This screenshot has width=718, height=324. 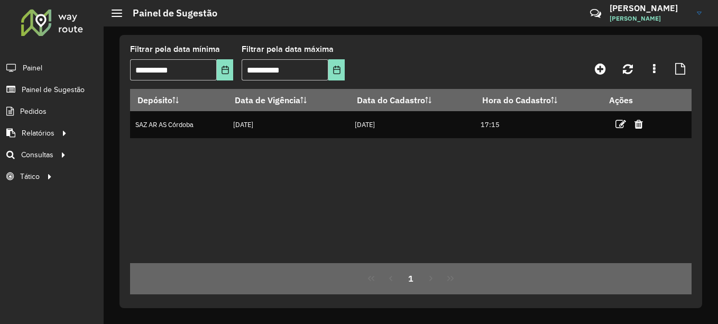 What do you see at coordinates (391, 100) in the screenshot?
I see `font: Data do Cadastro` at bounding box center [391, 100].